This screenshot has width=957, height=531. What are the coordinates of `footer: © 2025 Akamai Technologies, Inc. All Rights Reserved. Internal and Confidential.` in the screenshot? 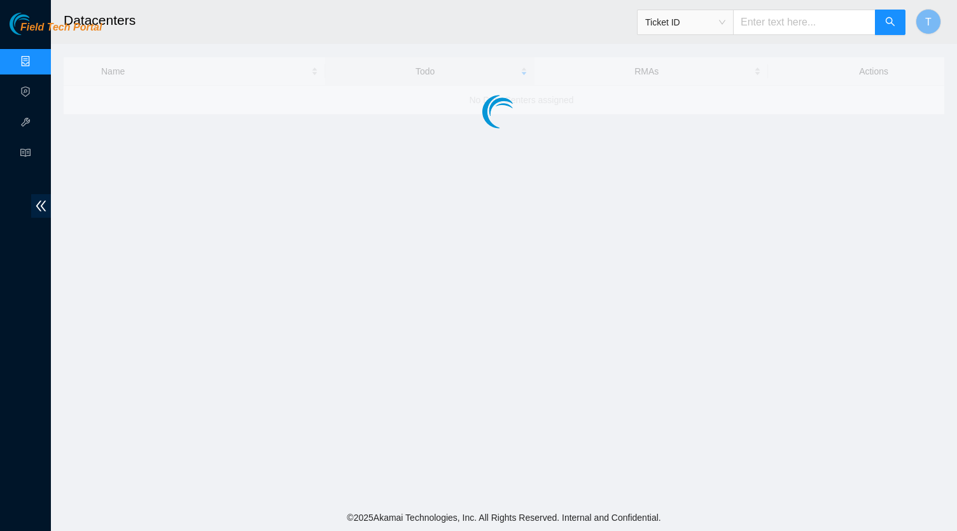 It's located at (504, 517).